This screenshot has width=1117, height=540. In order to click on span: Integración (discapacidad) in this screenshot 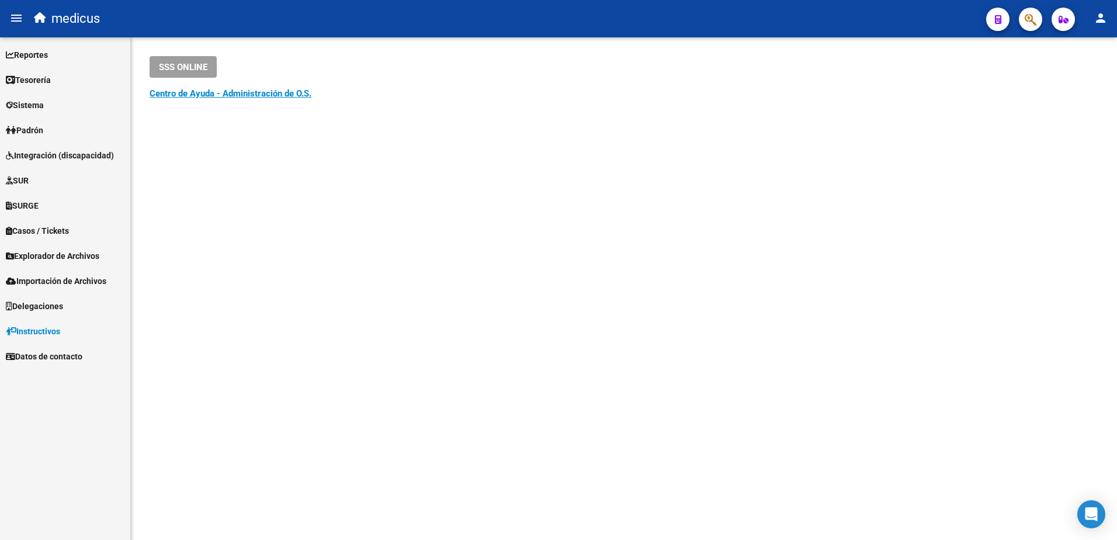, I will do `click(60, 155)`.